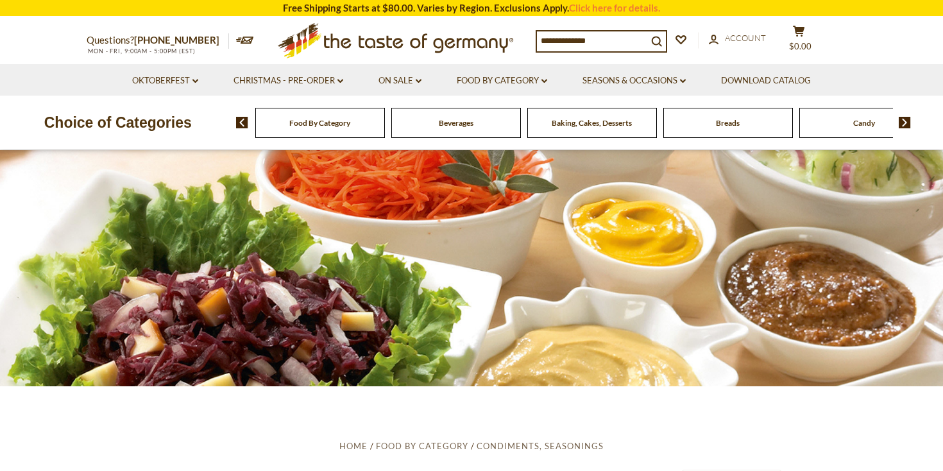  What do you see at coordinates (614, 8) in the screenshot?
I see `a: Click here for details.` at bounding box center [614, 8].